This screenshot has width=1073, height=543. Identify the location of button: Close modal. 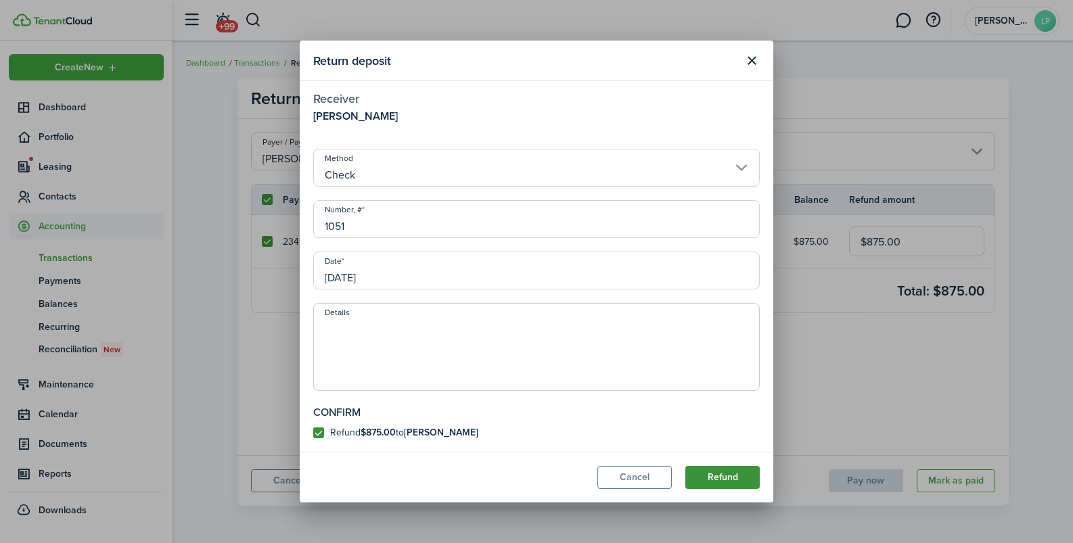
(752, 61).